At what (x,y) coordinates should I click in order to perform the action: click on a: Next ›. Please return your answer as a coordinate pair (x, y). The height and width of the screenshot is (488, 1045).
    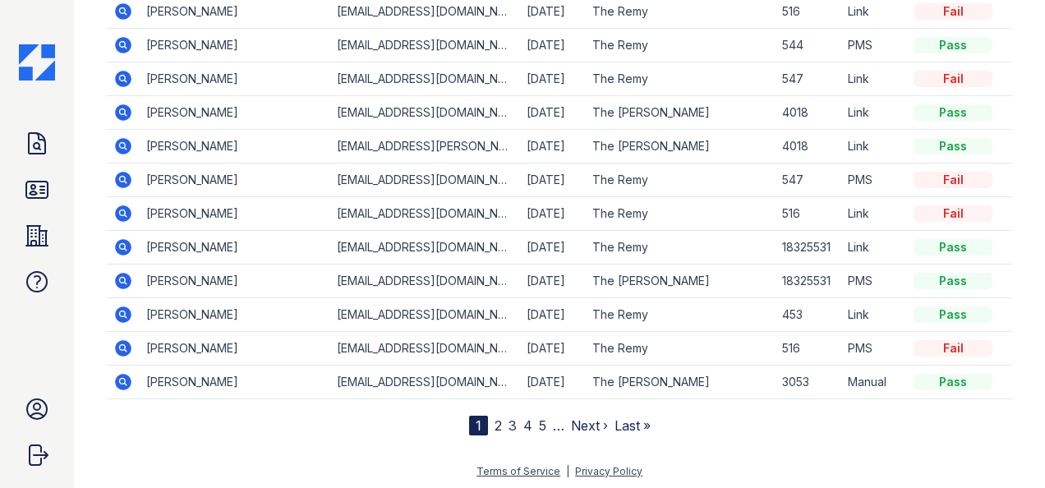
    Looking at the image, I should click on (589, 426).